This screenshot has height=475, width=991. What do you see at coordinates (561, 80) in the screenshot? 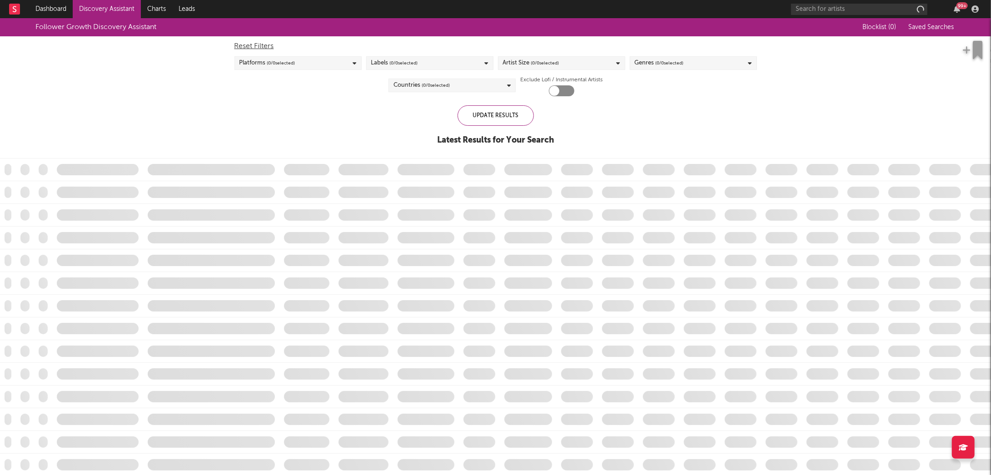
I see `label: Exclude Lofi / Instrumental Artists` at bounding box center [561, 80].